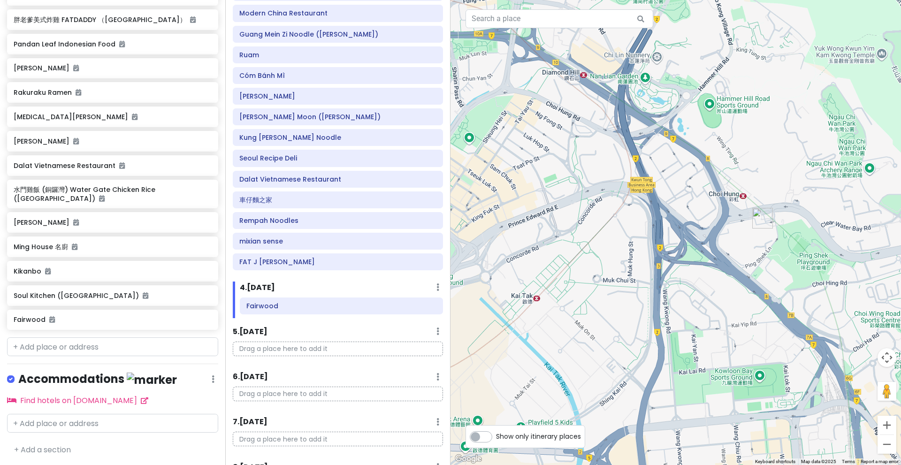 Image resolution: width=901 pixels, height=465 pixels. Describe the element at coordinates (849, 461) in the screenshot. I see `a: Terms (opens in new tab)` at that location.